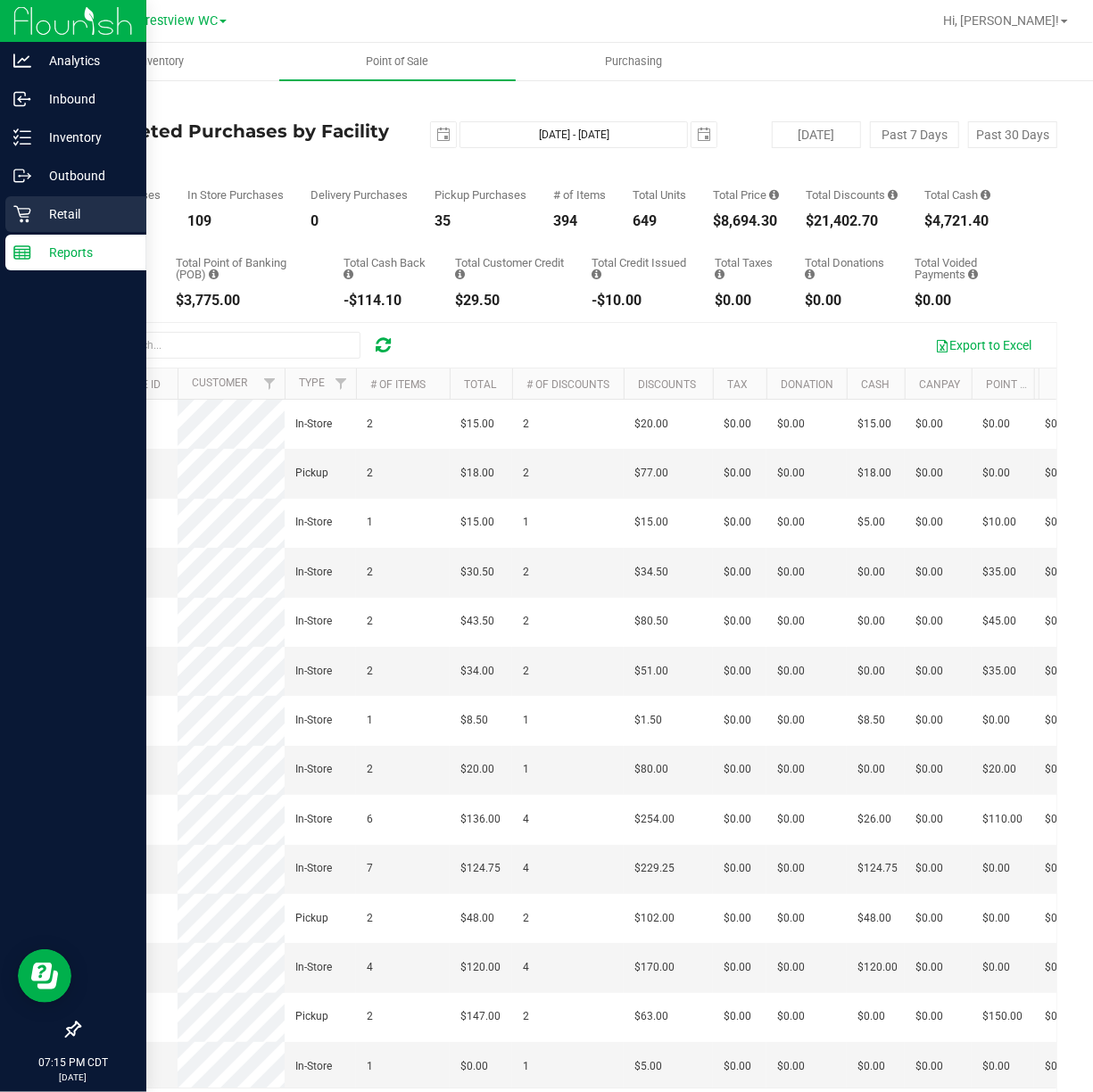 This screenshot has width=1093, height=1092. I want to click on div: $21,402.70, so click(852, 222).